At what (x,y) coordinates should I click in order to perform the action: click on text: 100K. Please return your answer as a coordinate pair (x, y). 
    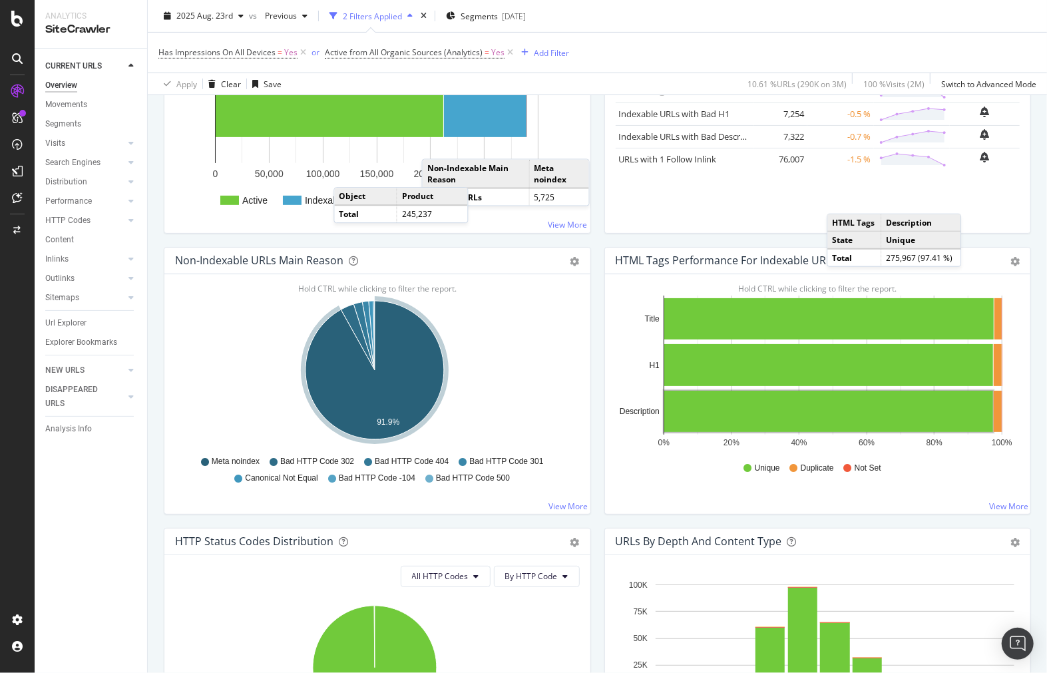
    Looking at the image, I should click on (637, 585).